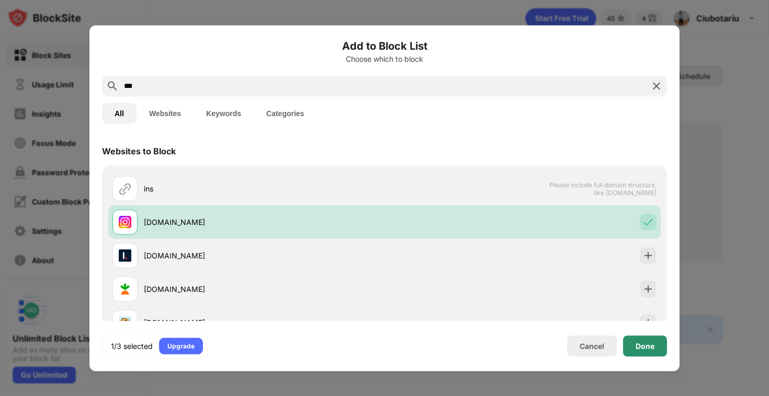 The height and width of the screenshot is (396, 769). Describe the element at coordinates (119, 113) in the screenshot. I see `button: All` at that location.